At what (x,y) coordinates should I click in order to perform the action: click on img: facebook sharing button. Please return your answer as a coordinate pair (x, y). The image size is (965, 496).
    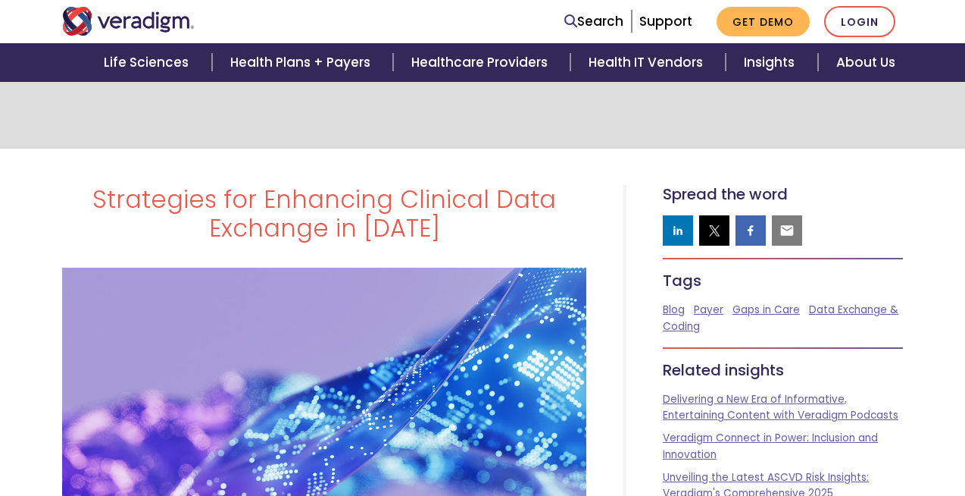
    Looking at the image, I should click on (751, 230).